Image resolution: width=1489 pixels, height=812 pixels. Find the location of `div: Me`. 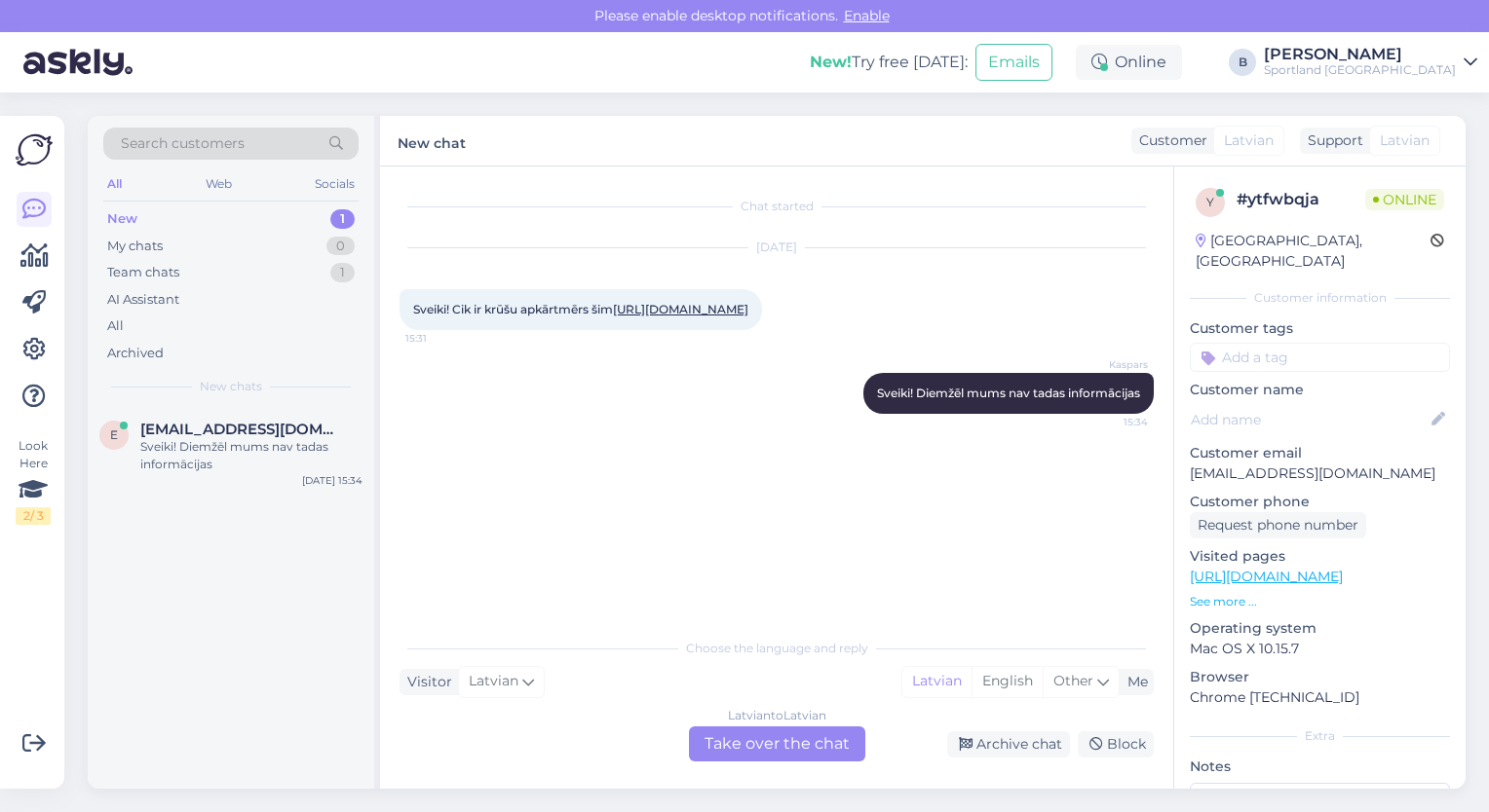

div: Me is located at coordinates (1133, 682).